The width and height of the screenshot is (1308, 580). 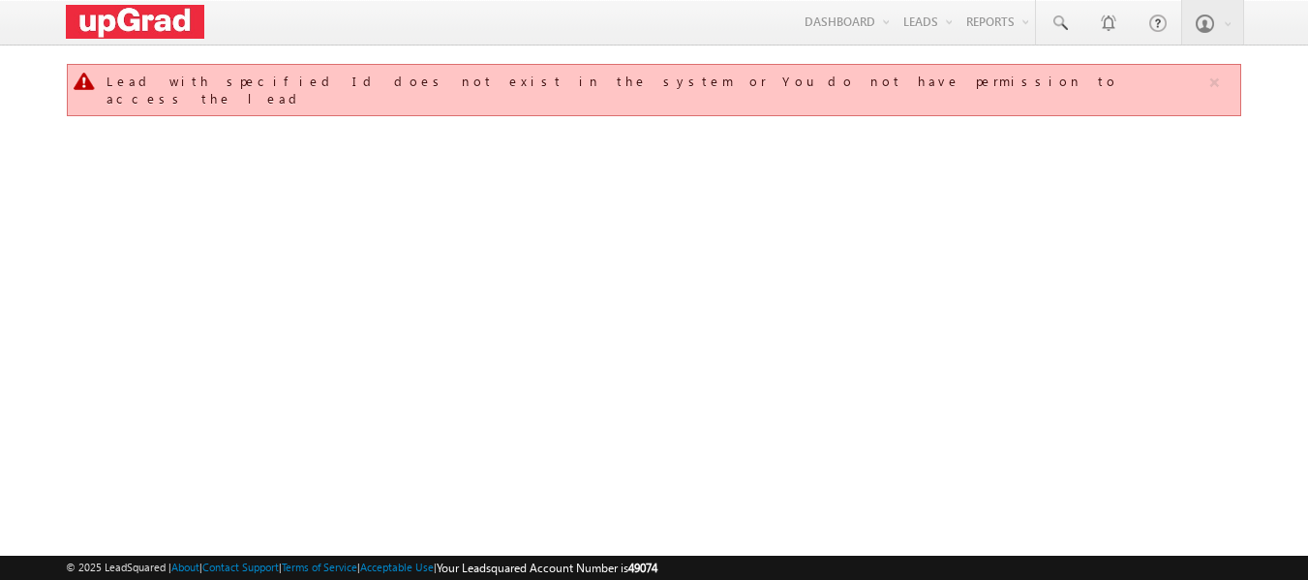 I want to click on div: Lead with specified Id does not exist in the system or You do not have permission to access the lead, so click(x=657, y=90).